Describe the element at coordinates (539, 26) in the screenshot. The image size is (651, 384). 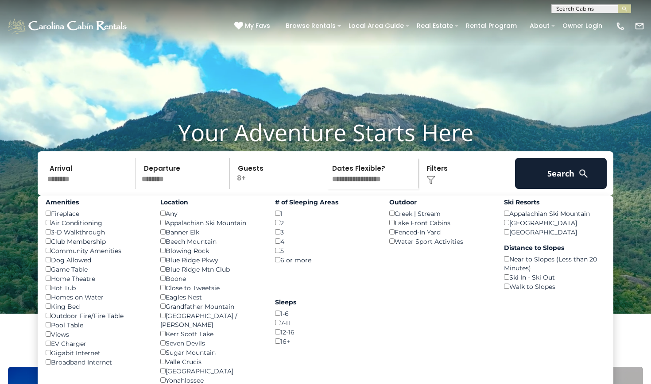
I see `a: About` at that location.